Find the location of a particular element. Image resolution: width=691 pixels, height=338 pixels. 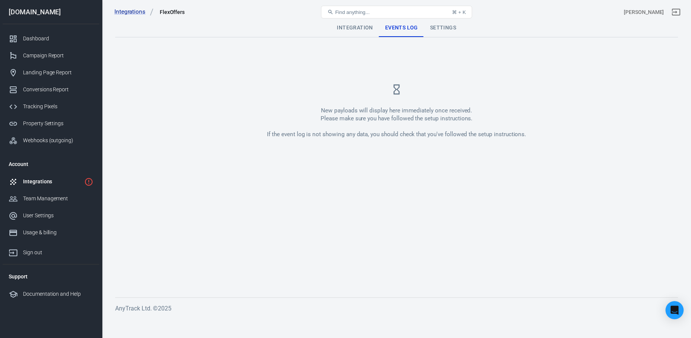

div: Open Intercom Messenger is located at coordinates (675, 311).